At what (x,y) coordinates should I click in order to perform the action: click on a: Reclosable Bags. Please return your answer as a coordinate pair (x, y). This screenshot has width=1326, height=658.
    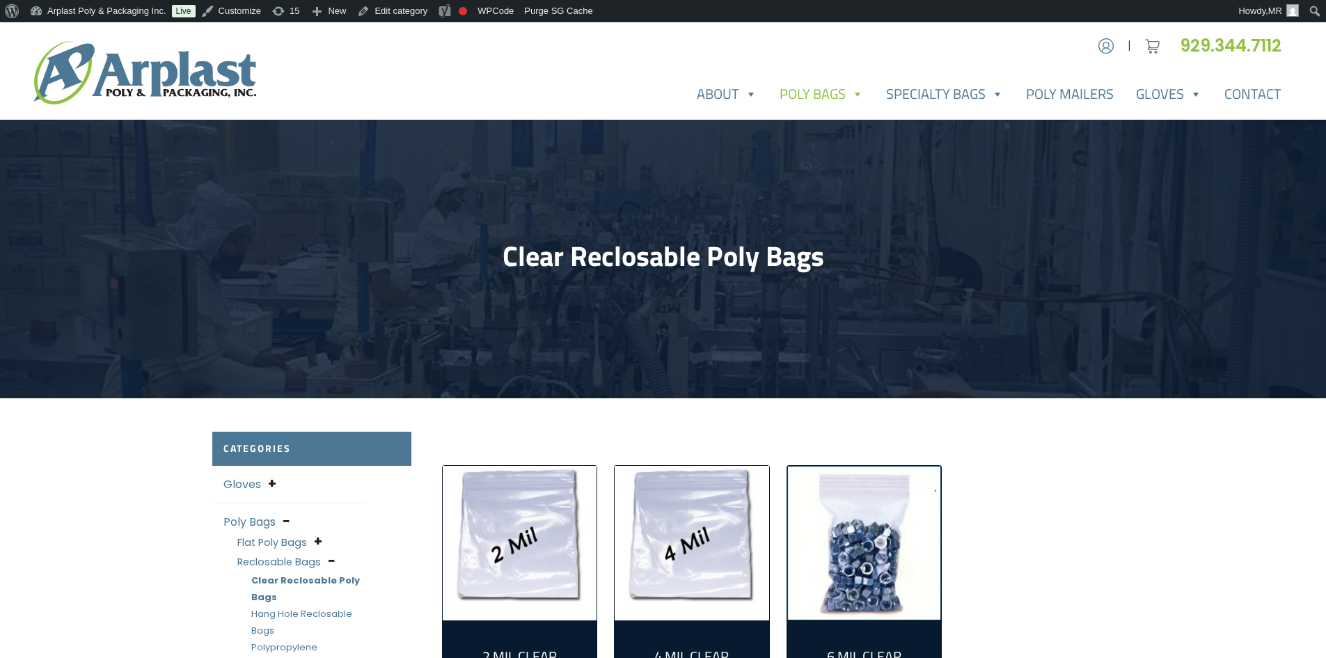
    Looking at the image, I should click on (279, 562).